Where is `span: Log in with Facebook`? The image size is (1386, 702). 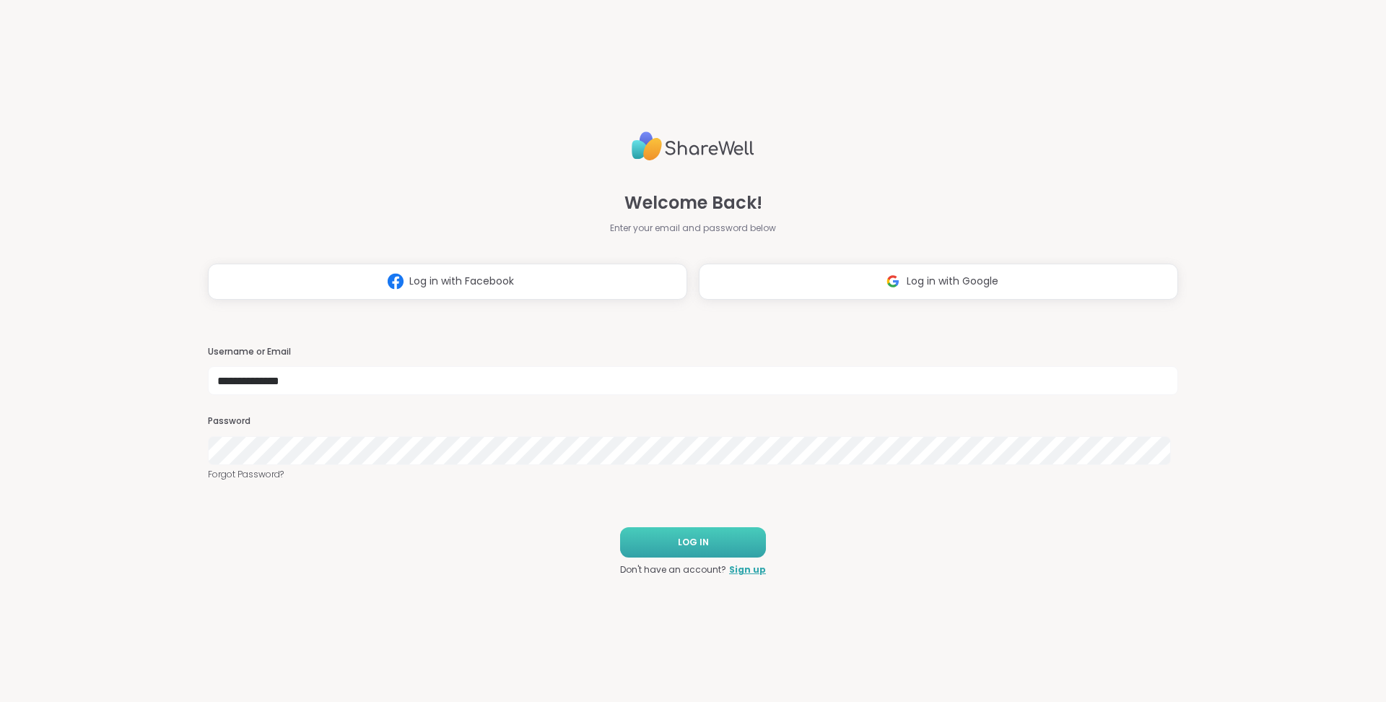
span: Log in with Facebook is located at coordinates (461, 281).